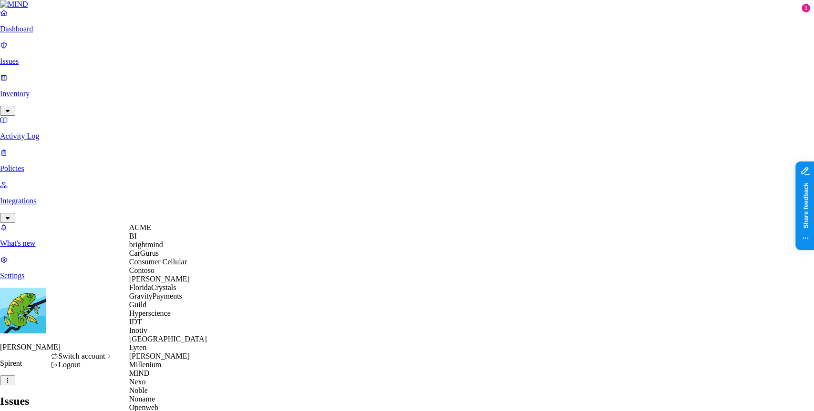 The width and height of the screenshot is (814, 411). Describe the element at coordinates (133, 236) in the screenshot. I see `span: BI` at that location.